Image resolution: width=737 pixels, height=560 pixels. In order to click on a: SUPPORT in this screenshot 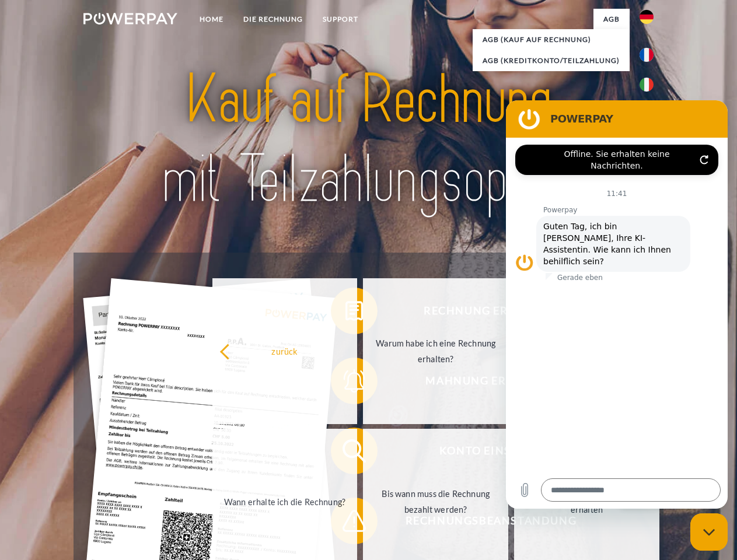, I will do `click(340, 19)`.